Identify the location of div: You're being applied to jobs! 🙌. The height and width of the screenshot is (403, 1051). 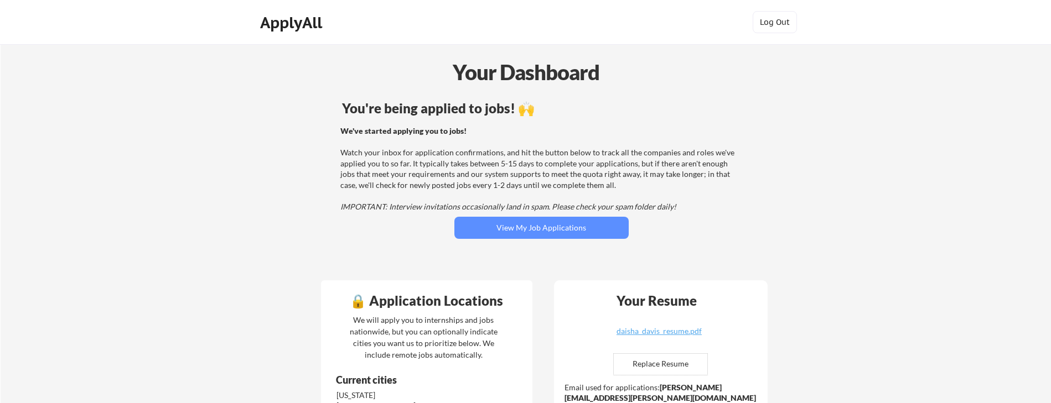
(541, 108).